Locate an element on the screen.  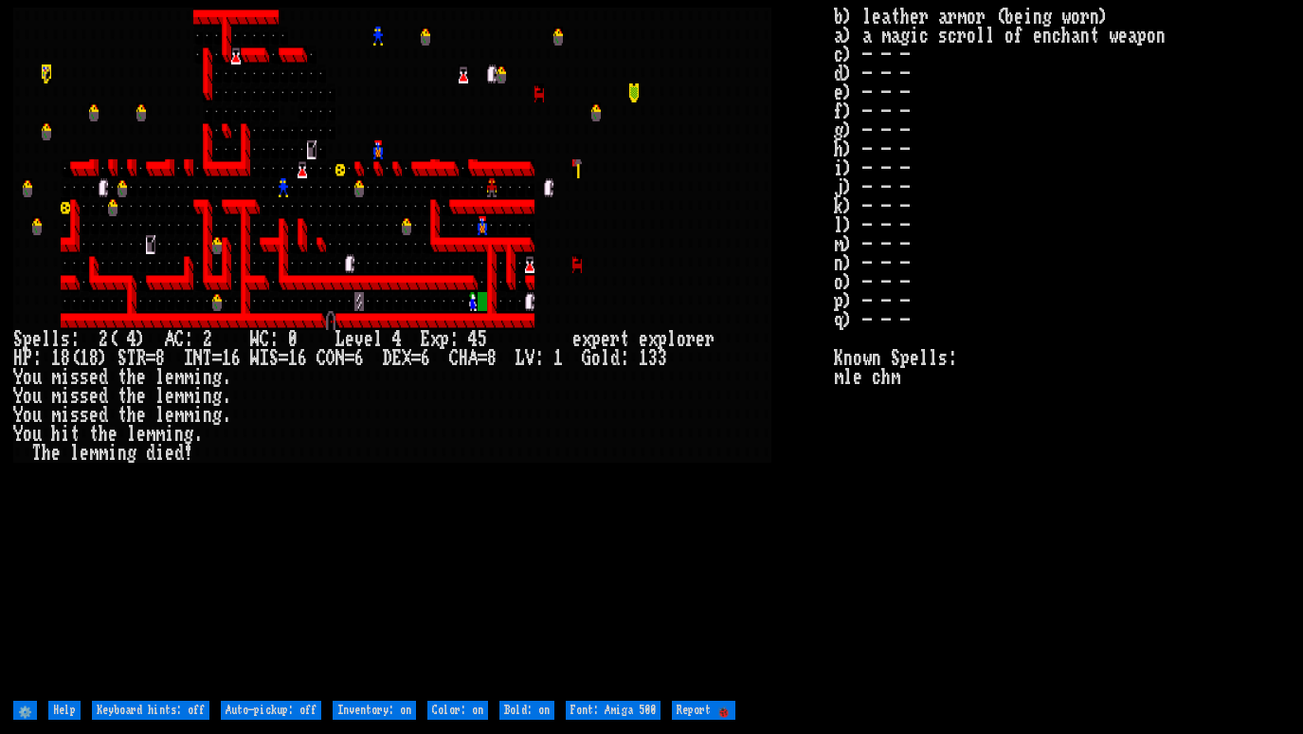
div: 2 is located at coordinates (103, 339).